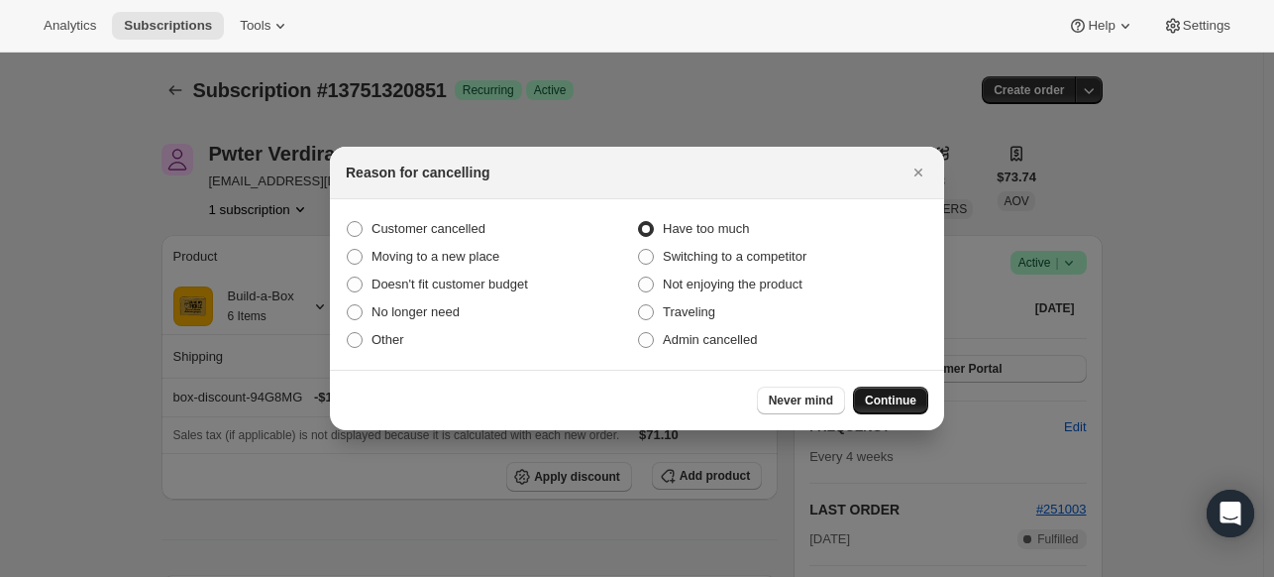 This screenshot has width=1274, height=577. Describe the element at coordinates (450, 283) in the screenshot. I see `span: Doesn't fit customer budget` at that location.